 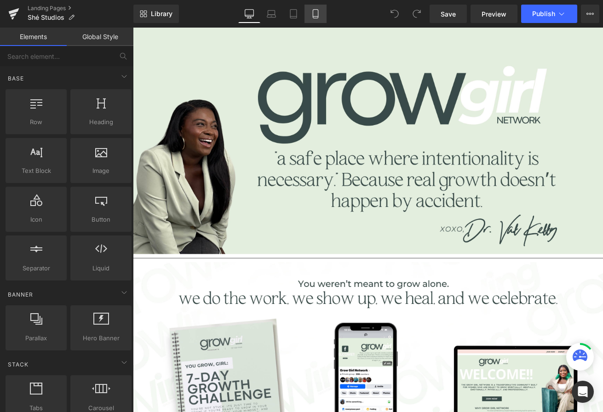 I want to click on a: Global Style, so click(x=100, y=37).